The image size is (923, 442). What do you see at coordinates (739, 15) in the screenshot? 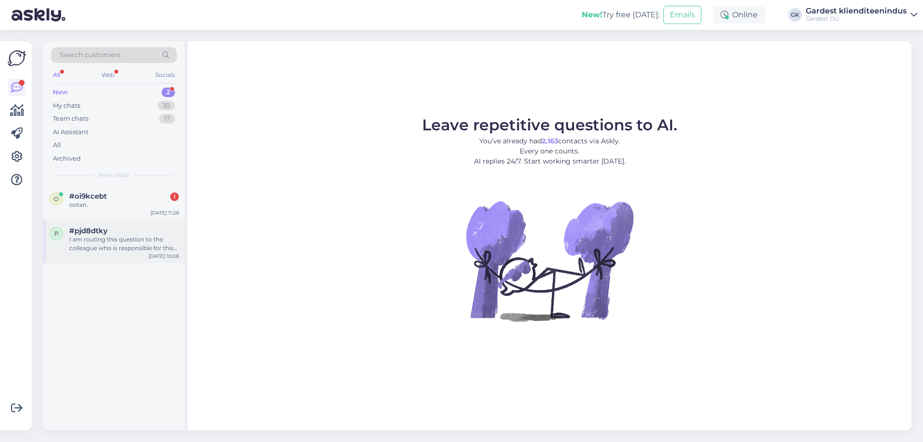
I see `div: Online` at bounding box center [739, 15].